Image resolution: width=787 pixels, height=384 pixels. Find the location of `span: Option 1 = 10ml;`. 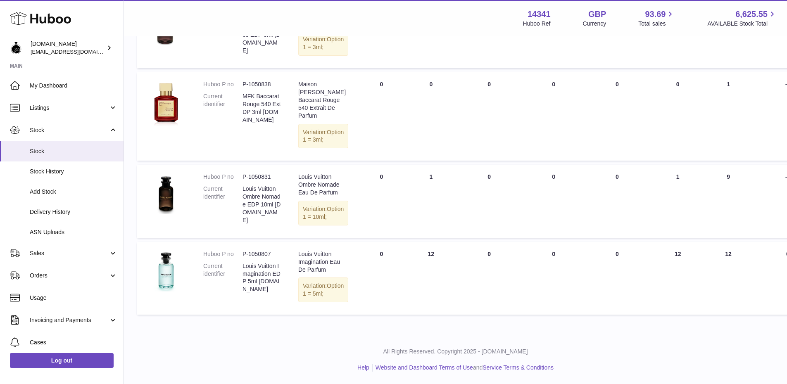

span: Option 1 = 10ml; is located at coordinates (323, 213).